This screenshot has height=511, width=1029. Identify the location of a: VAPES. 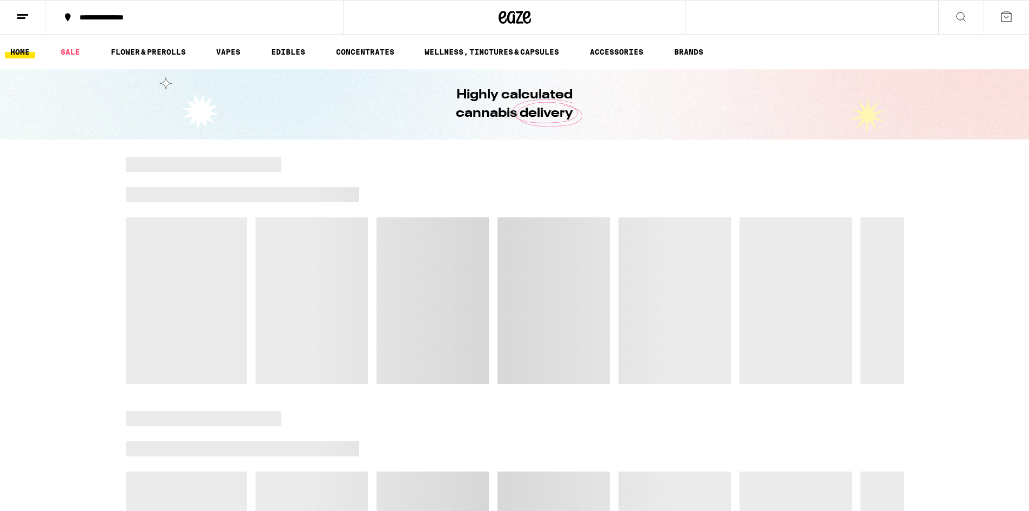
(228, 52).